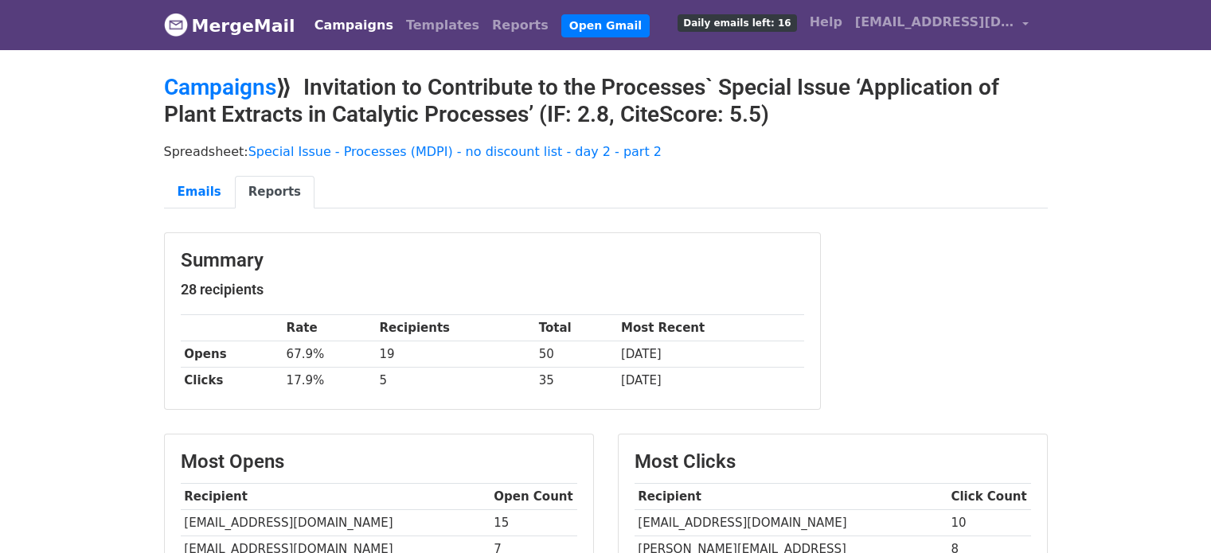  I want to click on th: Open Count, so click(533, 497).